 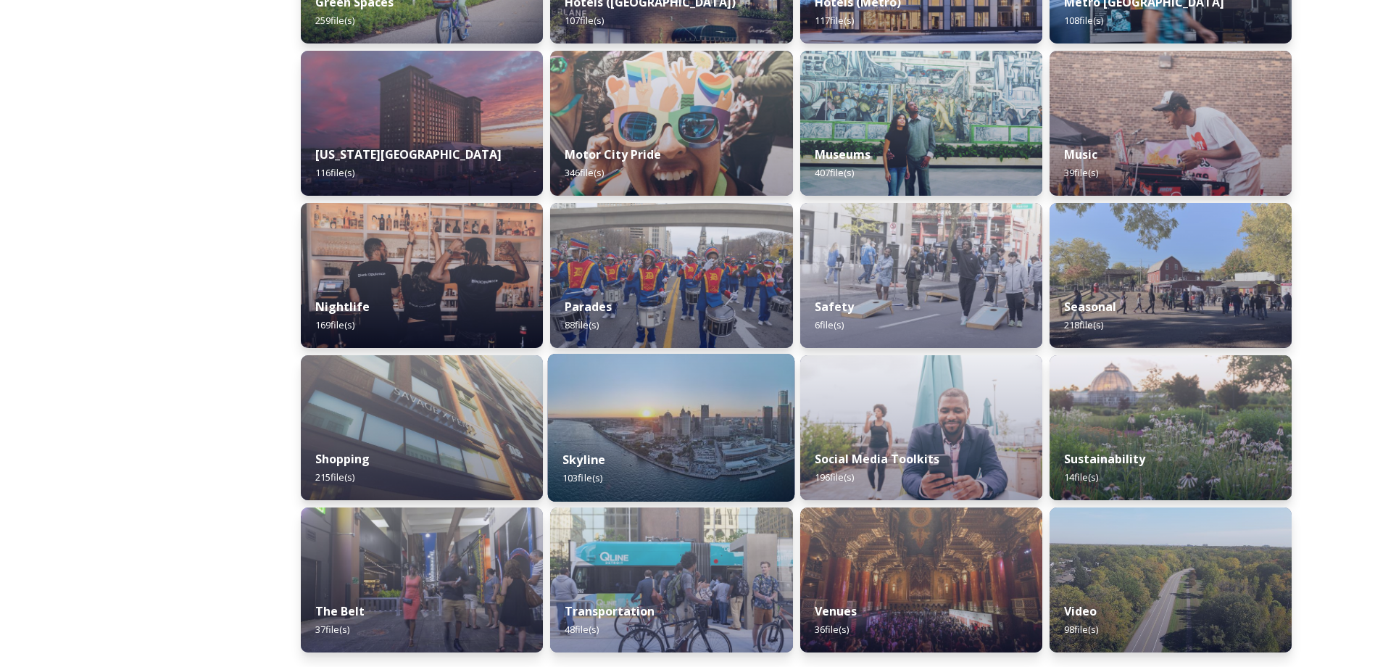 What do you see at coordinates (1105, 459) in the screenshot?
I see `strong: Sustainability` at bounding box center [1105, 459].